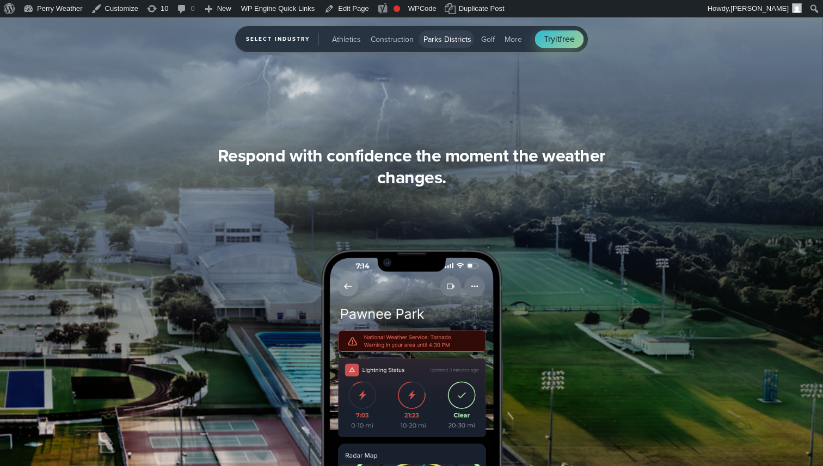  What do you see at coordinates (392, 39) in the screenshot?
I see `button: Construction` at bounding box center [392, 39].